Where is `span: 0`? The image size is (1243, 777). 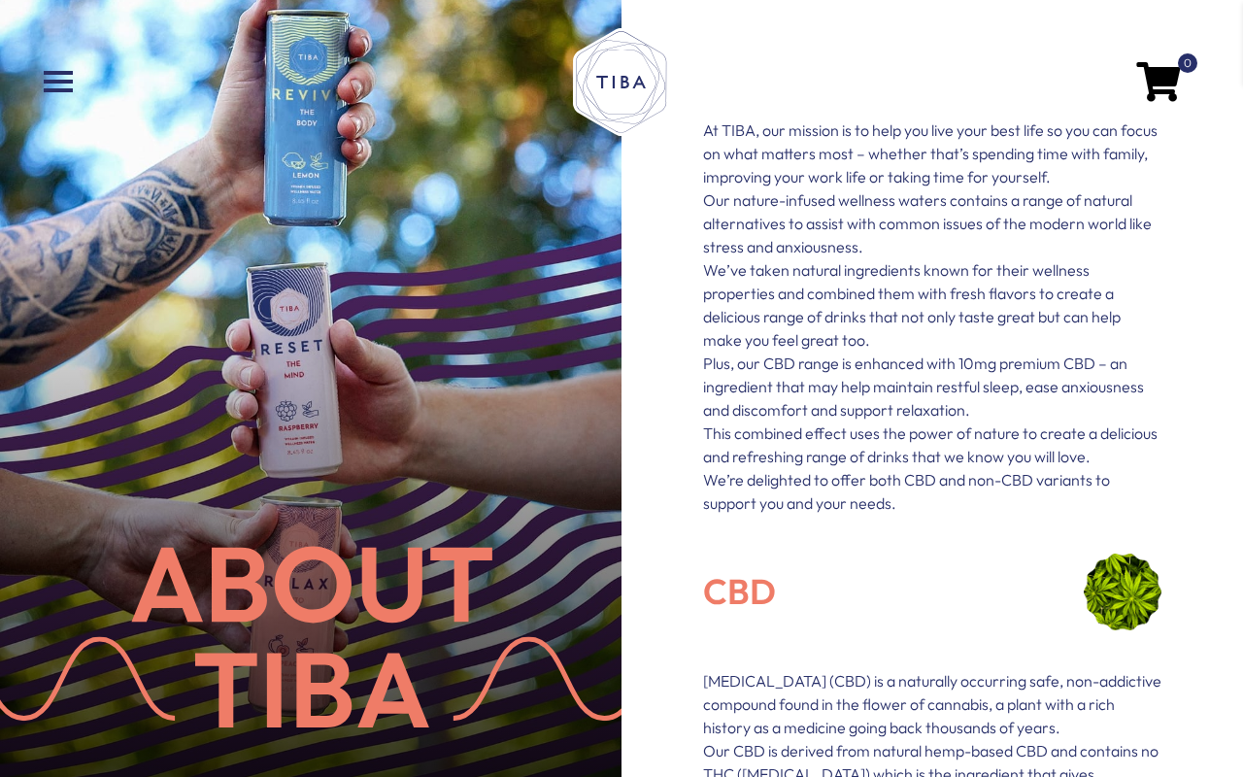 span: 0 is located at coordinates (1187, 63).